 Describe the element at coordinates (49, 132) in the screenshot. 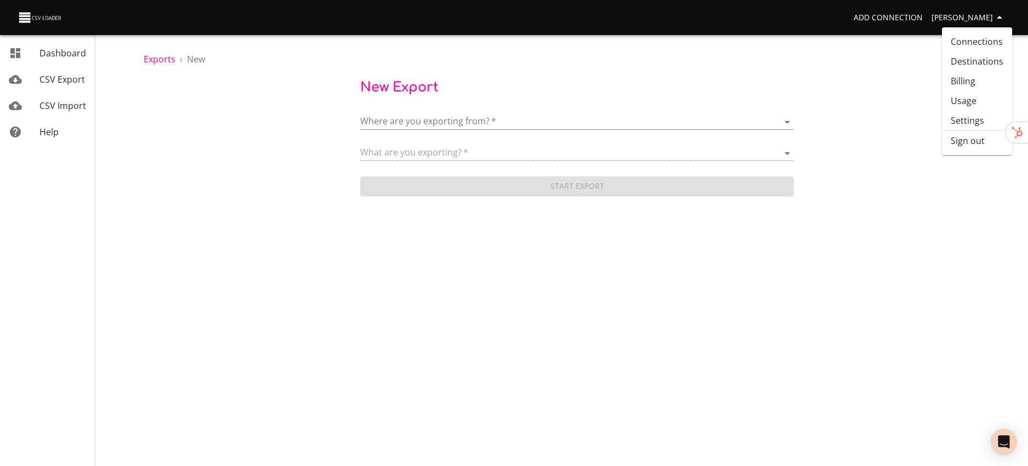

I see `span: Help` at that location.